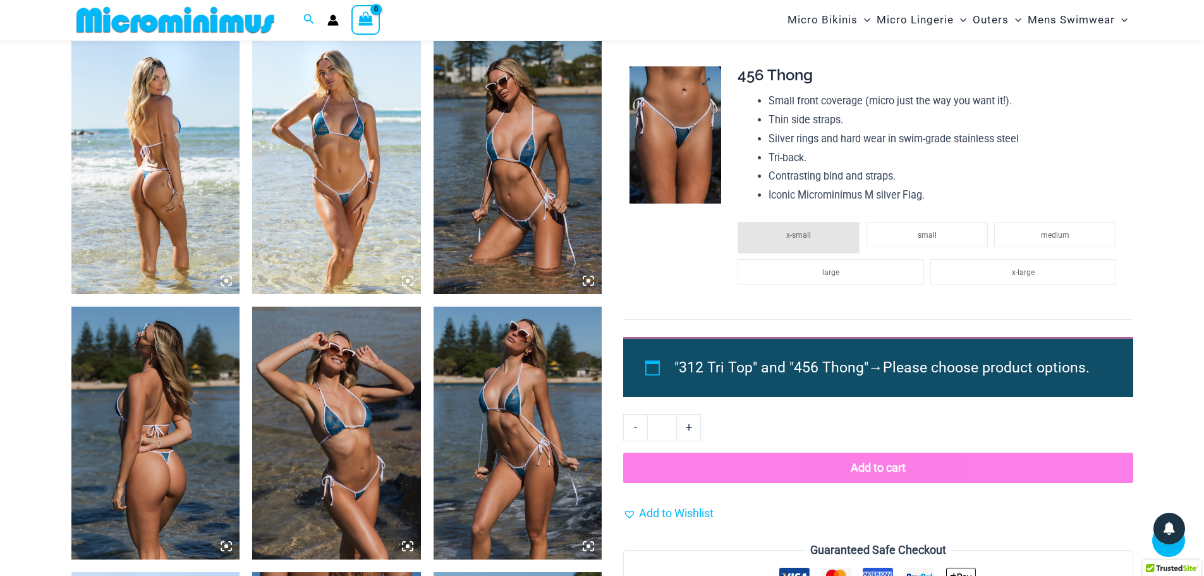 This screenshot has height=576, width=1204. Describe the element at coordinates (927, 235) in the screenshot. I see `span: small` at that location.